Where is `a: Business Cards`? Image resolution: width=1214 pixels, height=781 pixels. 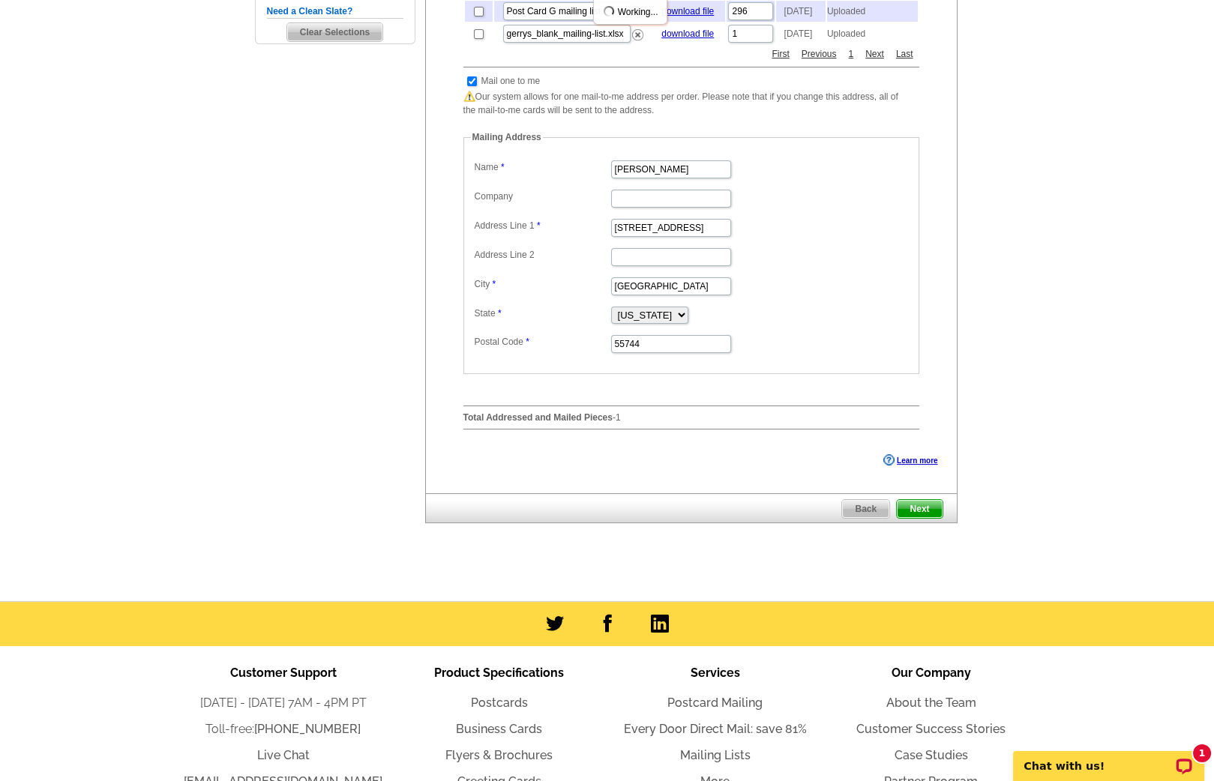
a: Business Cards is located at coordinates (499, 729).